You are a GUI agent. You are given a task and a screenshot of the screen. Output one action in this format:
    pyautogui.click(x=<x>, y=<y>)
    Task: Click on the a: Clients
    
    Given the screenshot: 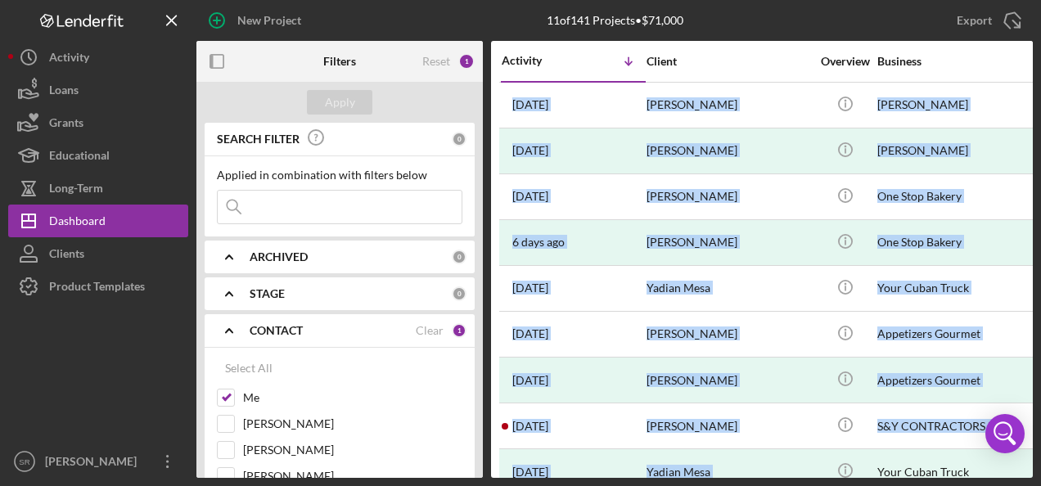 What is the action you would take?
    pyautogui.click(x=98, y=254)
    